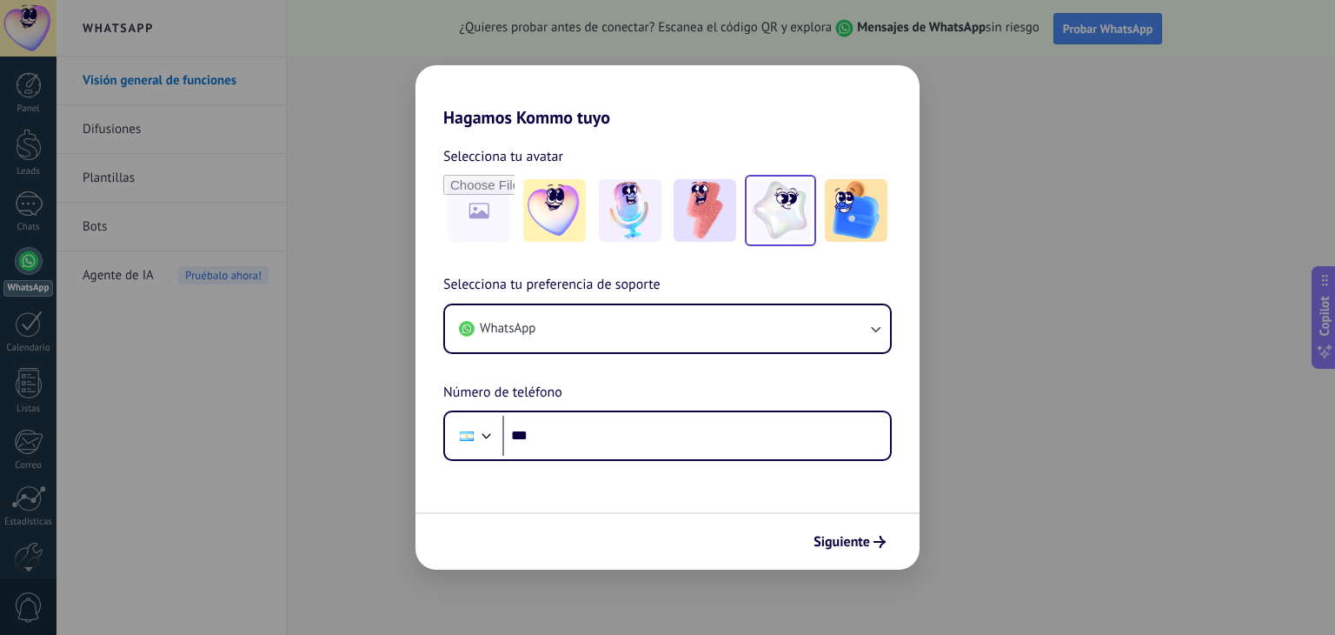 The width and height of the screenshot is (1335, 635). I want to click on div: Argentina: + 54, so click(467, 435).